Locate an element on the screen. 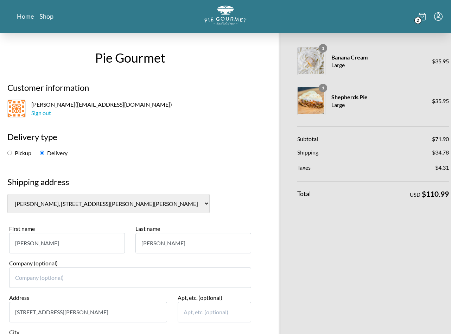 The height and width of the screenshot is (334, 451). label: Apt, etc. (optional) is located at coordinates (200, 297).